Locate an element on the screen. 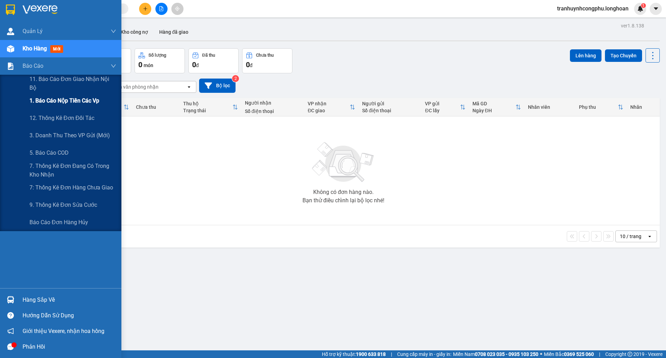 Image resolution: width=666 pixels, height=358 pixels. button: Số lượng0món is located at coordinates (160, 61).